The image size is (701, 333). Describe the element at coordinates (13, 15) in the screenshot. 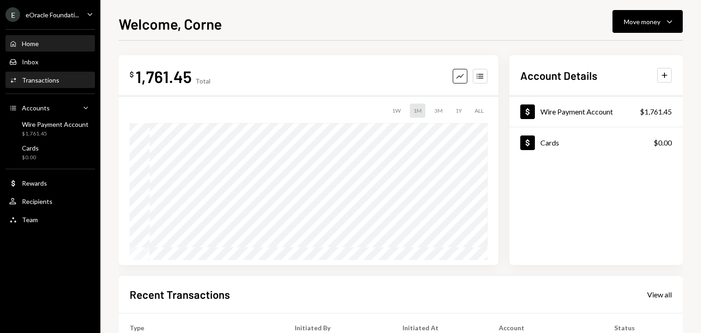

I see `div: E` at that location.